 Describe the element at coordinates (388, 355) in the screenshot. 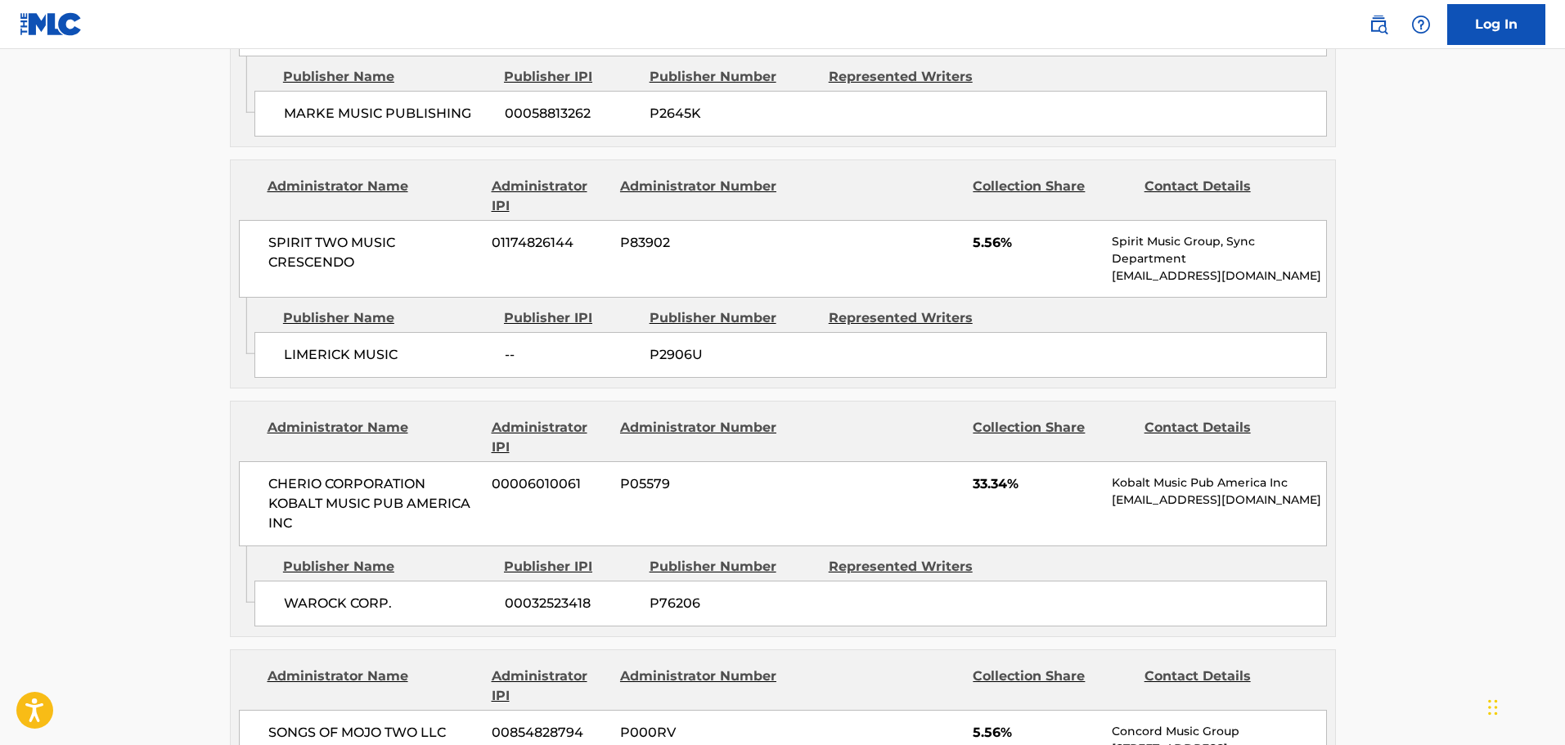

I see `span: LIMERICK MUSIC` at that location.